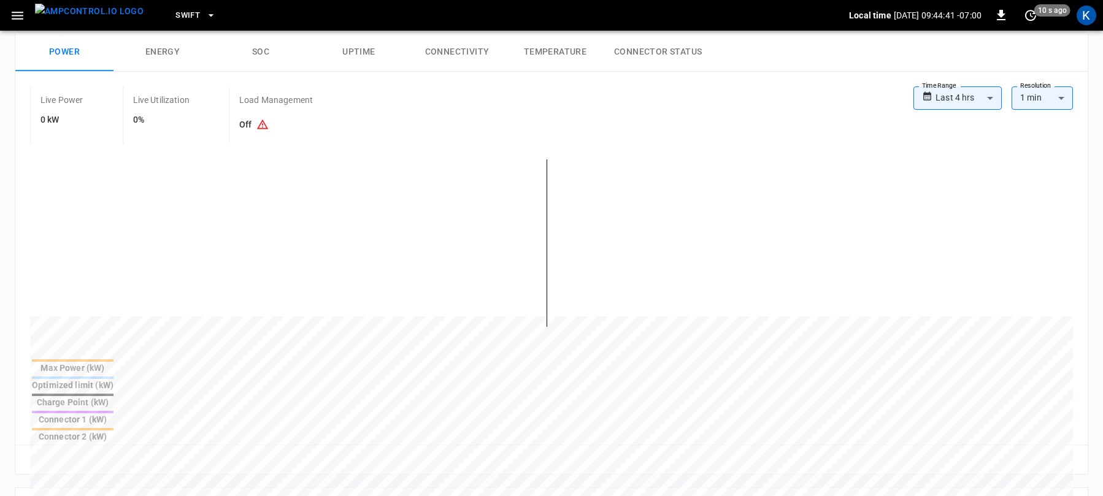  Describe the element at coordinates (1052, 10) in the screenshot. I see `span: 10 s ago` at that location.